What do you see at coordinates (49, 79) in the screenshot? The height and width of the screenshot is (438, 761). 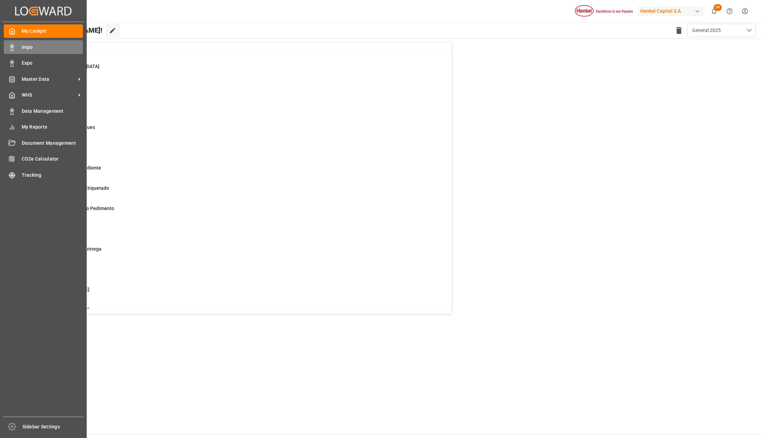 I see `span: Master Data` at bounding box center [49, 79].